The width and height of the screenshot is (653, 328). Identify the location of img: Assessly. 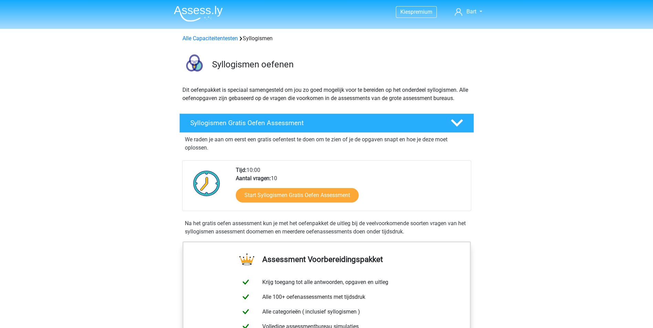
(198, 13).